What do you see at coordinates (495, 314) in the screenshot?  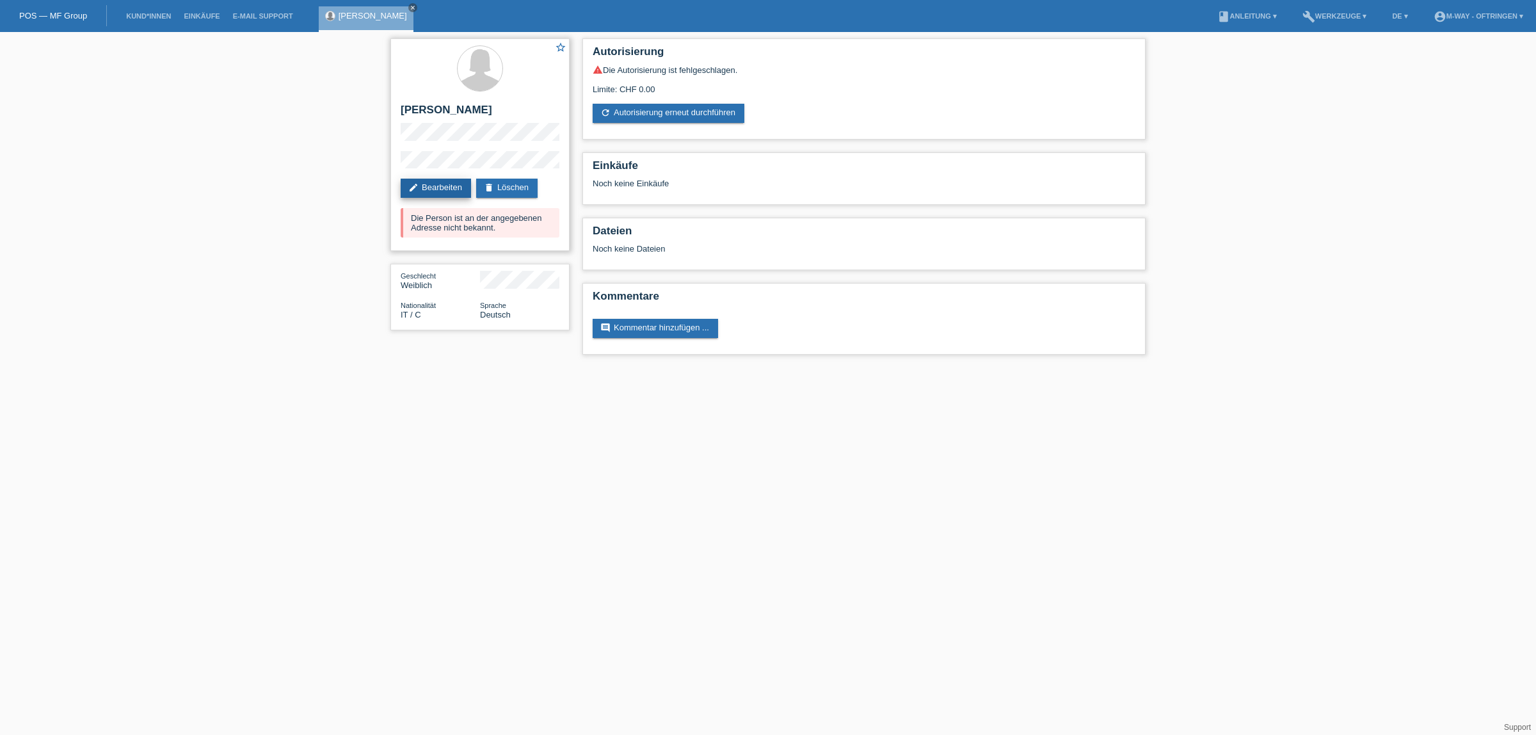 I see `span: Deutsch` at bounding box center [495, 314].